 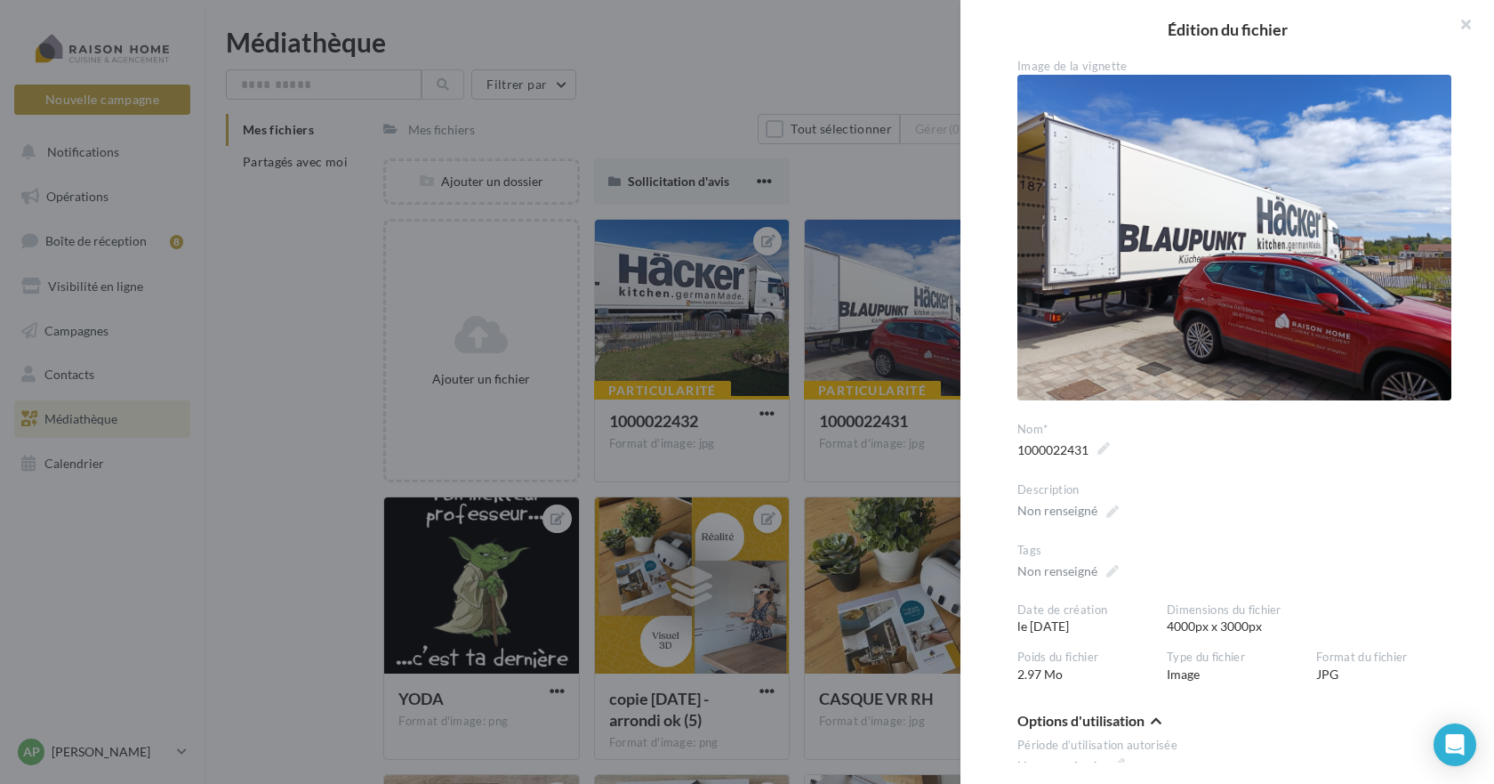 I want to click on img: 1000022431, so click(x=1235, y=238).